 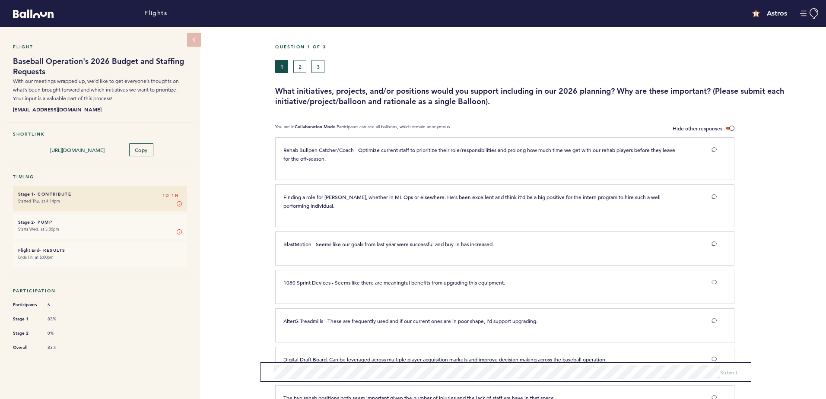 I want to click on span: 1080 Sprint Devices - Seems like there are meaningful benefits from upgrading this equipment., so click(x=394, y=282).